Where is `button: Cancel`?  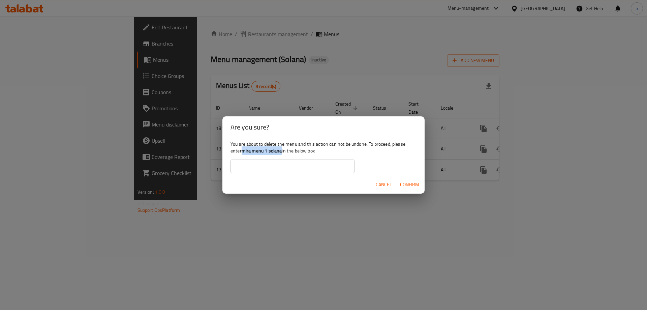
button: Cancel is located at coordinates (384, 184).